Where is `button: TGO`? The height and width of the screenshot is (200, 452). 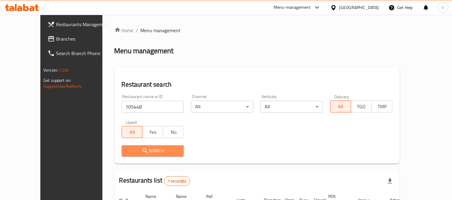
button: TGO is located at coordinates (362, 107).